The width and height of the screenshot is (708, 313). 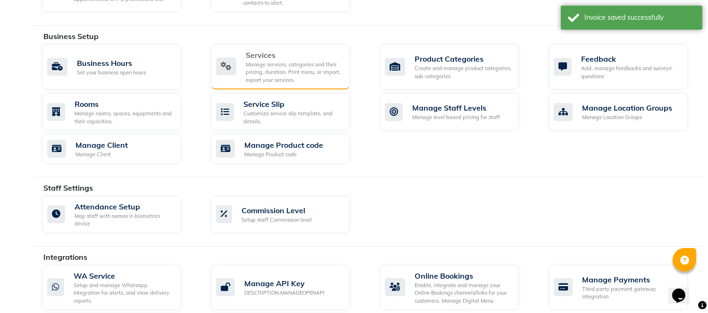 I want to click on div: Setup staff Commission level, so click(x=276, y=220).